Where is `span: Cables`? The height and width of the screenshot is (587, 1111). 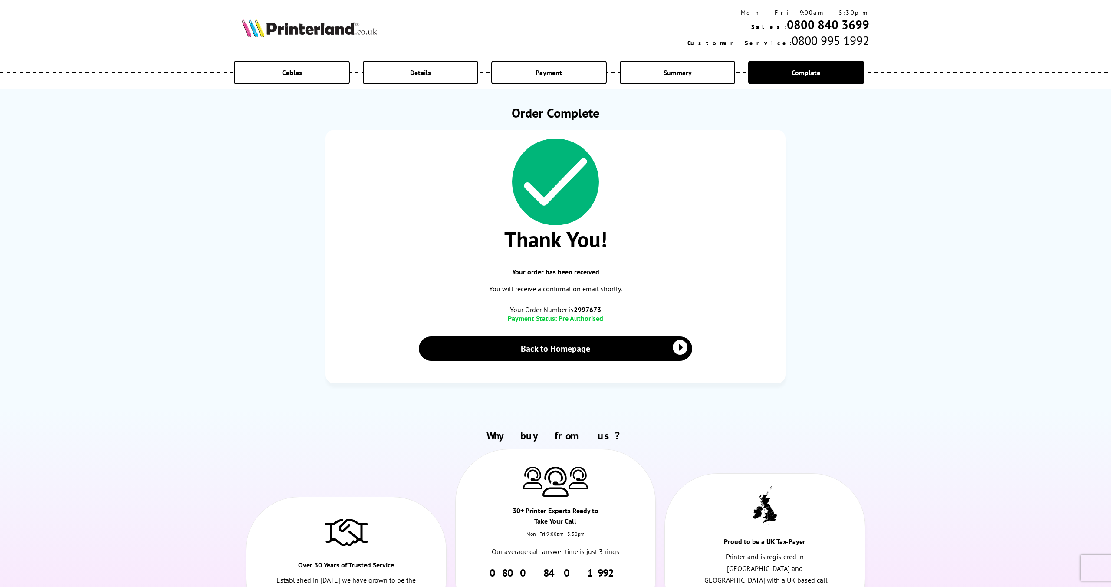 span: Cables is located at coordinates (292, 72).